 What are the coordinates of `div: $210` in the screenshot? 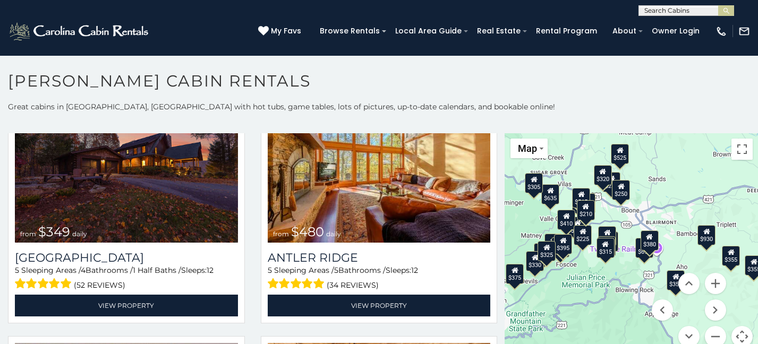 It's located at (586, 210).